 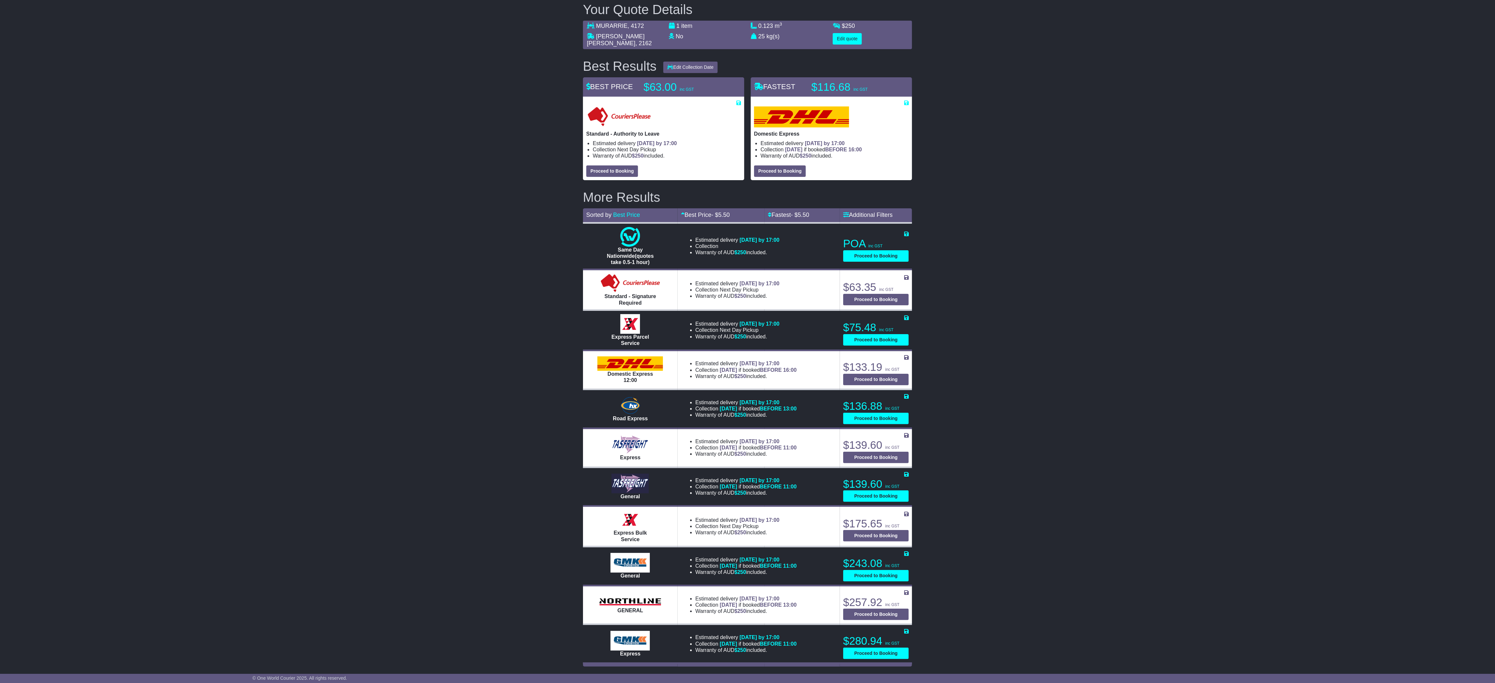 What do you see at coordinates (630, 256) in the screenshot?
I see `span: Same Day Nationwide(quotes take 0.5-1 hour)` at bounding box center [630, 256].